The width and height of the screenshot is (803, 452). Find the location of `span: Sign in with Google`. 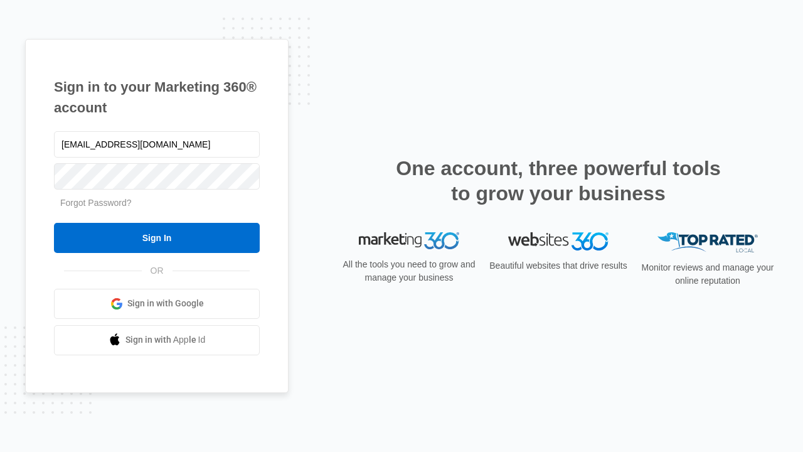

span: Sign in with Google is located at coordinates (166, 303).